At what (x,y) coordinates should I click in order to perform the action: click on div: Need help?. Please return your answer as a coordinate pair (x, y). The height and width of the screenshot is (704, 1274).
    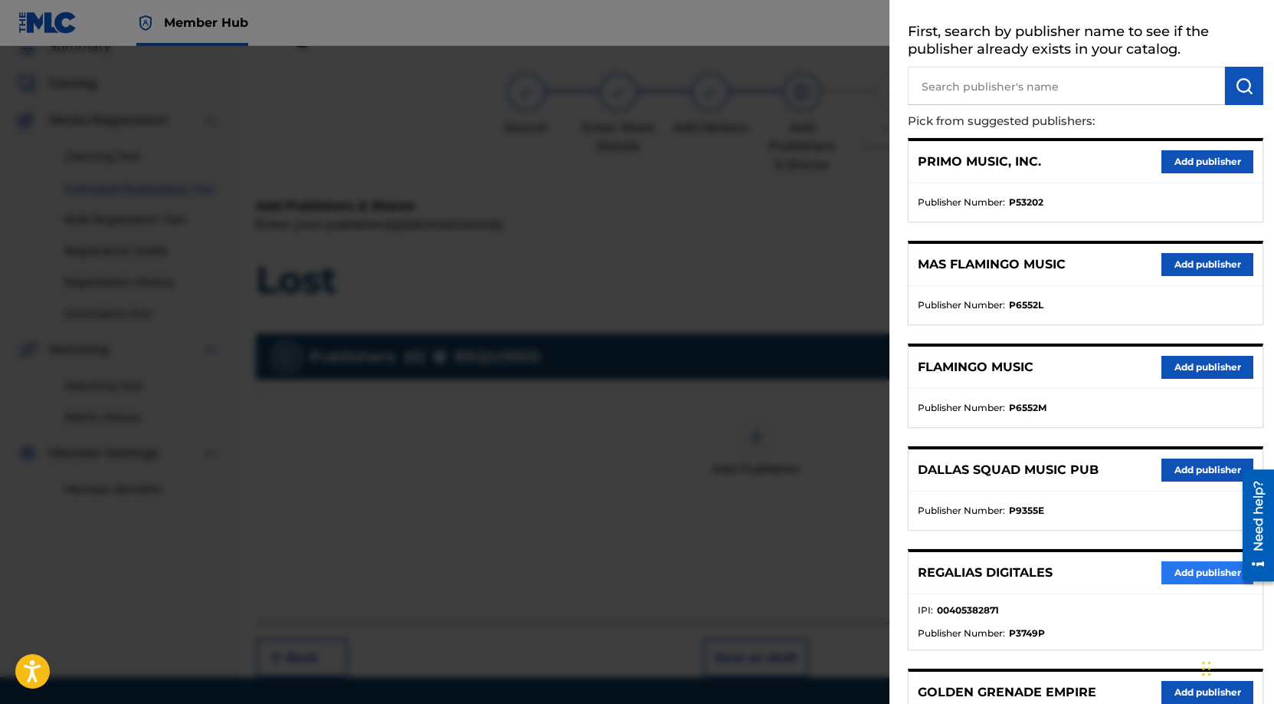
    Looking at the image, I should click on (27, 52).